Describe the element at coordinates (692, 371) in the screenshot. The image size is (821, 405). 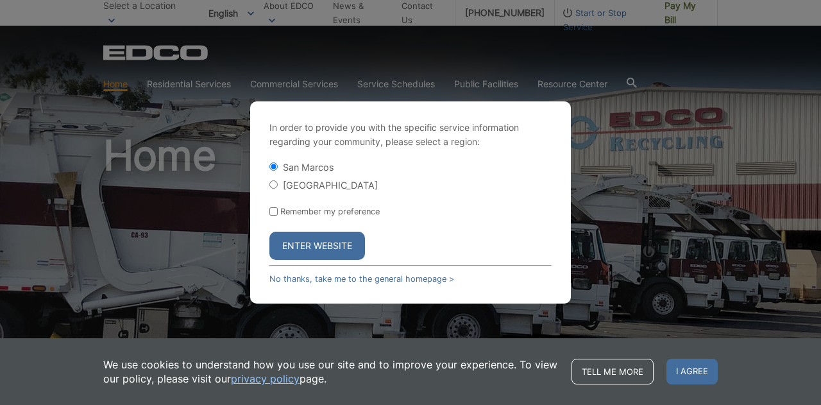
I see `span: I agree` at that location.